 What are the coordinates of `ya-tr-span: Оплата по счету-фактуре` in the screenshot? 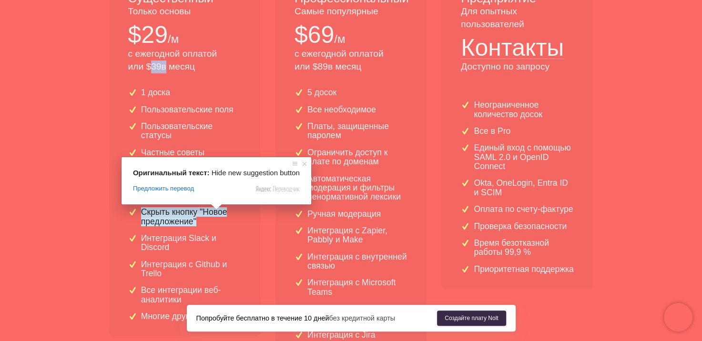 It's located at (523, 209).